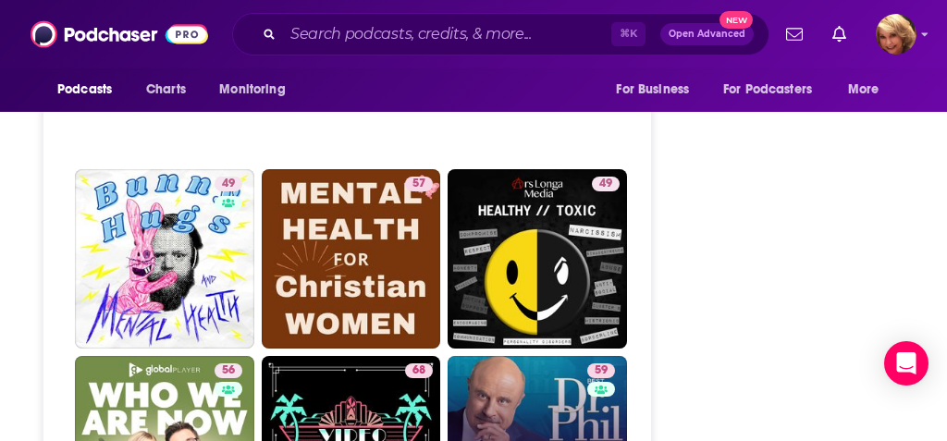 The image size is (947, 441). Describe the element at coordinates (500, 34) in the screenshot. I see `div: Search podcasts, credits, & more...` at that location.